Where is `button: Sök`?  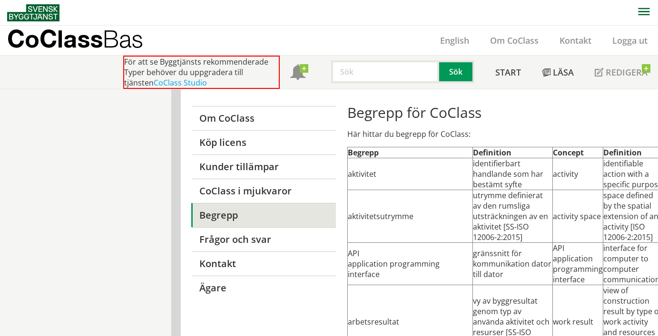 button: Sök is located at coordinates (456, 72).